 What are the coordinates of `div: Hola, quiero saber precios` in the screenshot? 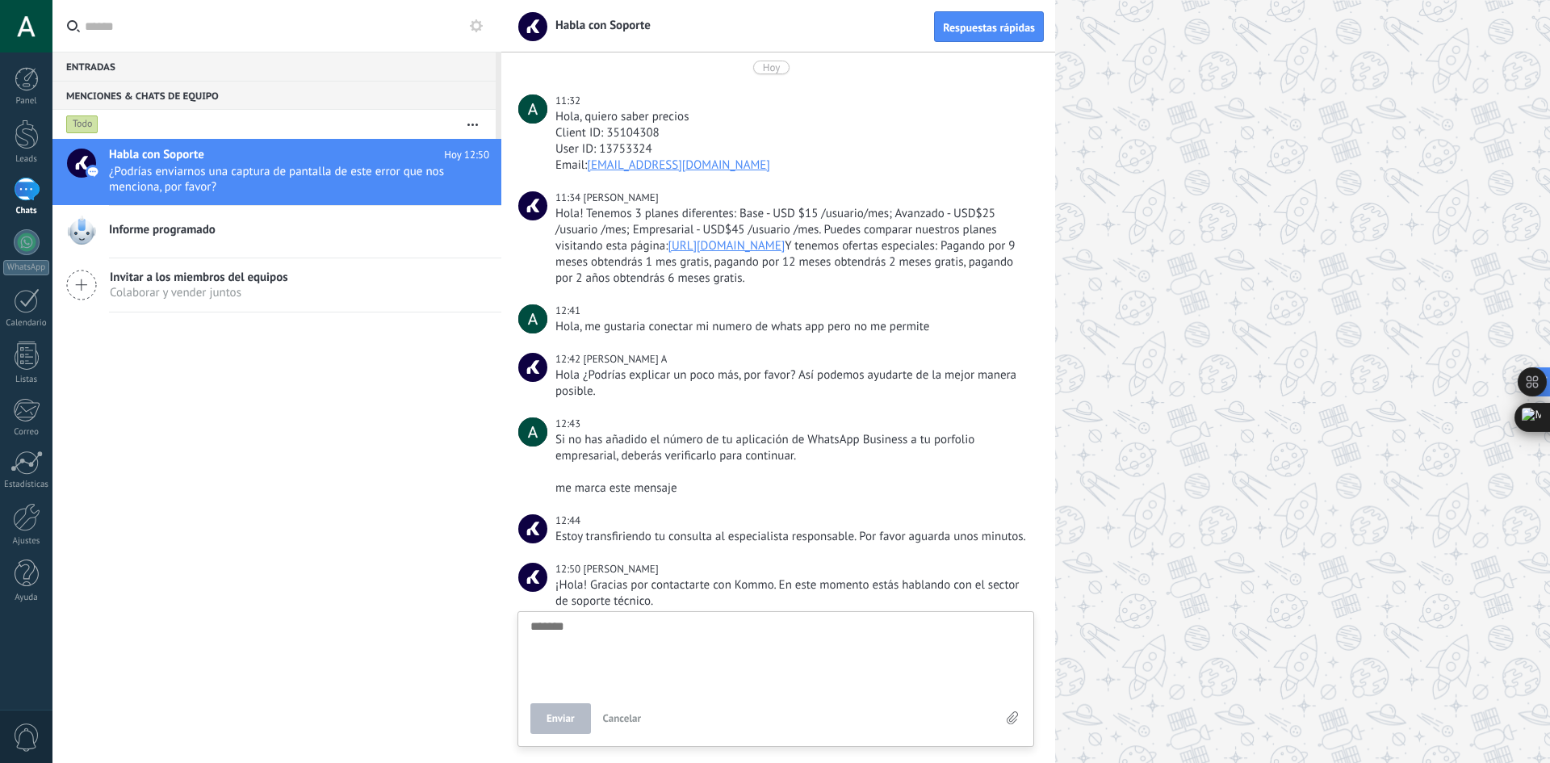 It's located at (793, 117).